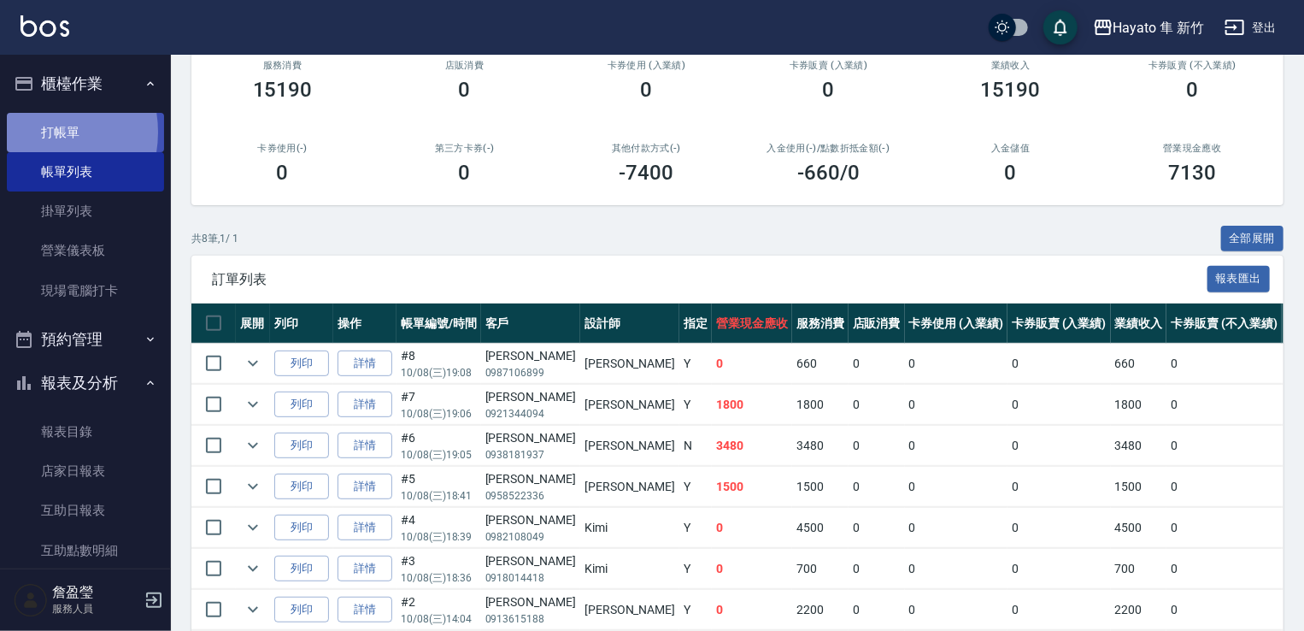  I want to click on p: 10/08 (三) 14:04, so click(438, 619).